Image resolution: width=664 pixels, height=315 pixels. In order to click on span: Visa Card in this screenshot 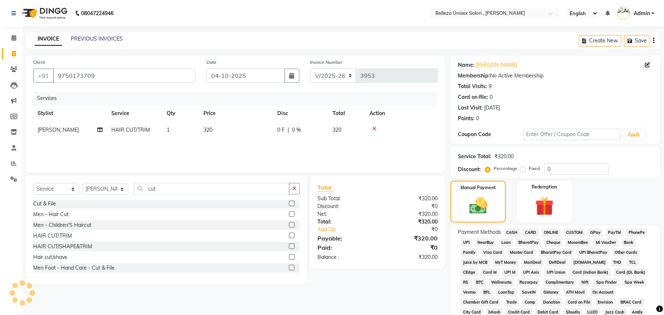, I will do `click(493, 252)`.